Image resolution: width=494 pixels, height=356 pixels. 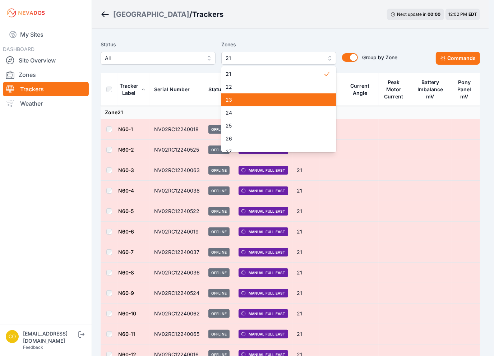 I want to click on span: 26, so click(x=275, y=139).